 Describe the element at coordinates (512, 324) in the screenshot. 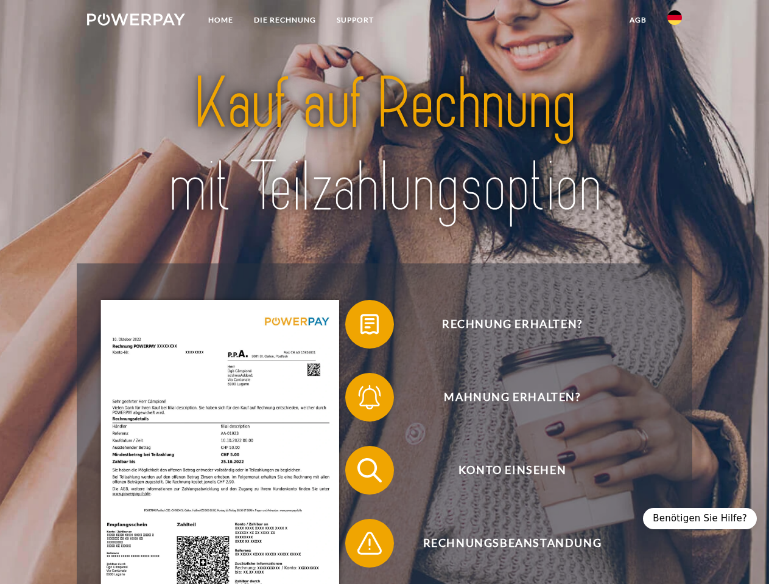

I see `span: Rechnung erhalten?` at that location.